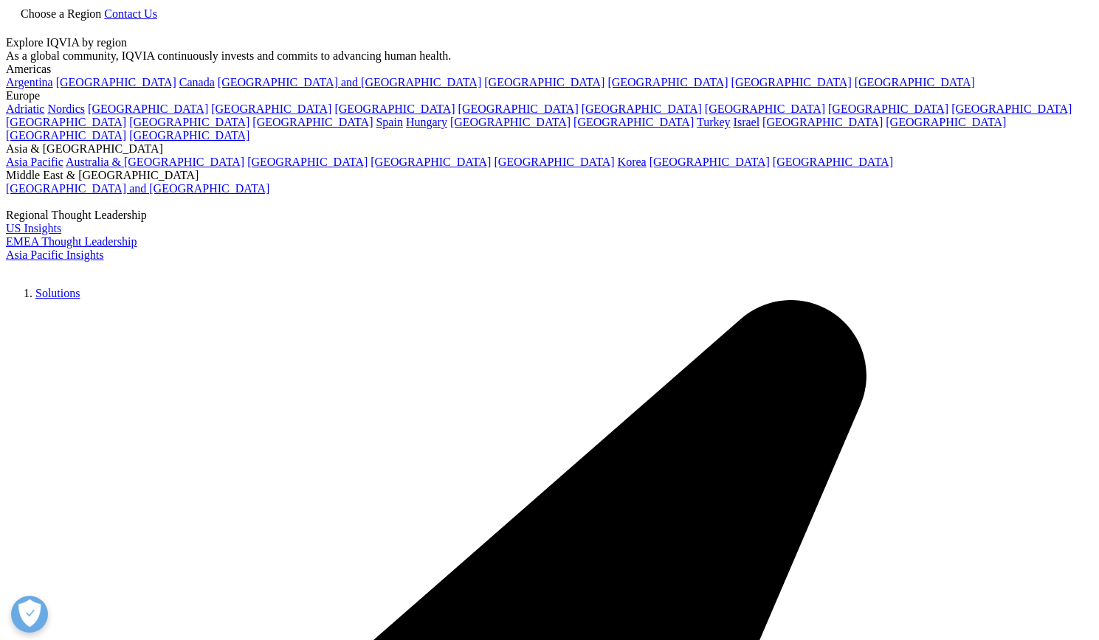  What do you see at coordinates (549, 43) in the screenshot?
I see `div: Explore IQVIA by region` at bounding box center [549, 43].